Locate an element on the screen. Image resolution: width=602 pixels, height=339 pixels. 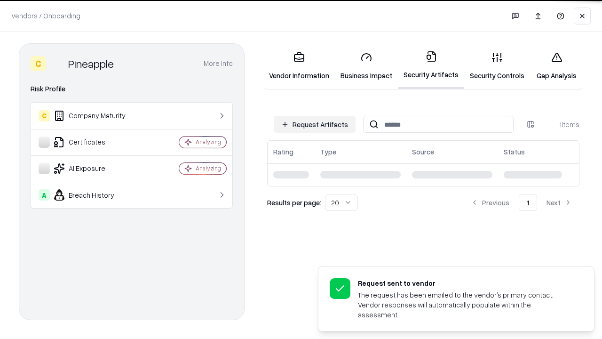
div: 1 items is located at coordinates (561, 124).